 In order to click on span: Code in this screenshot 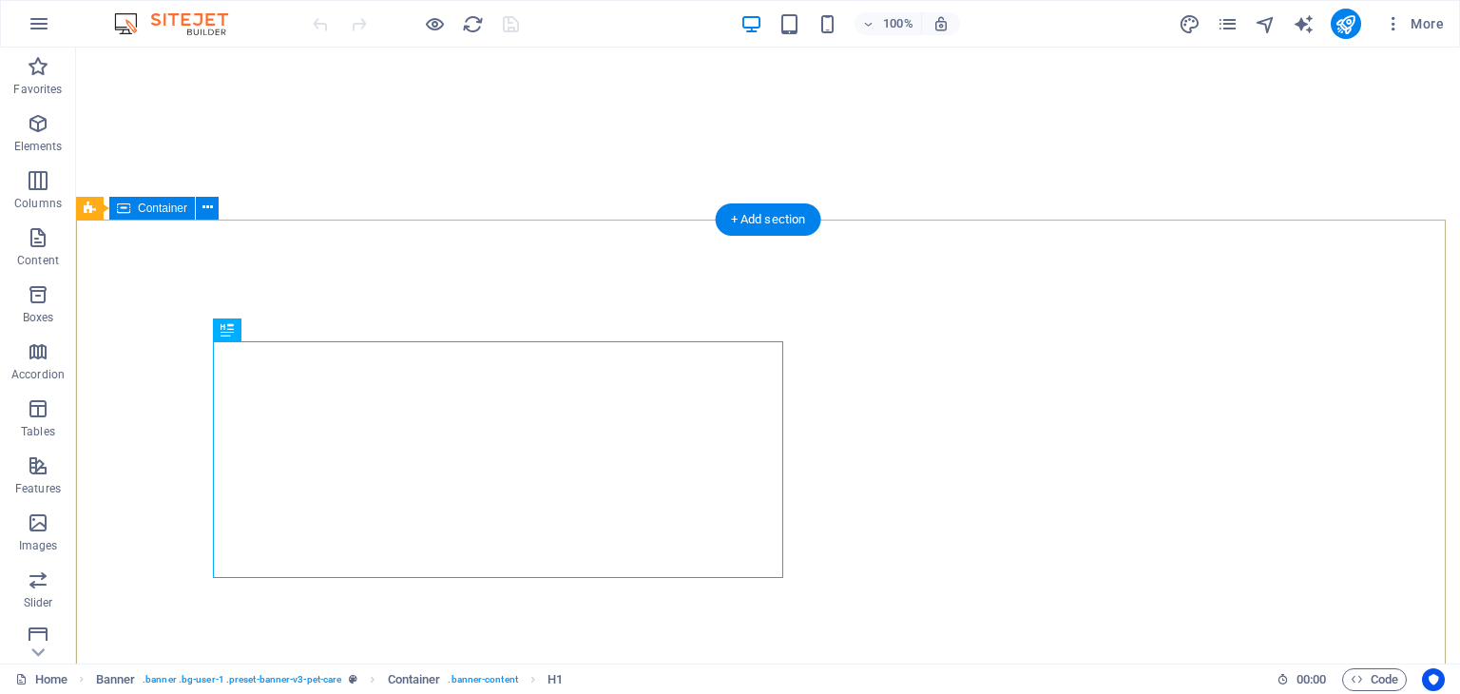, I will do `click(1374, 680)`.